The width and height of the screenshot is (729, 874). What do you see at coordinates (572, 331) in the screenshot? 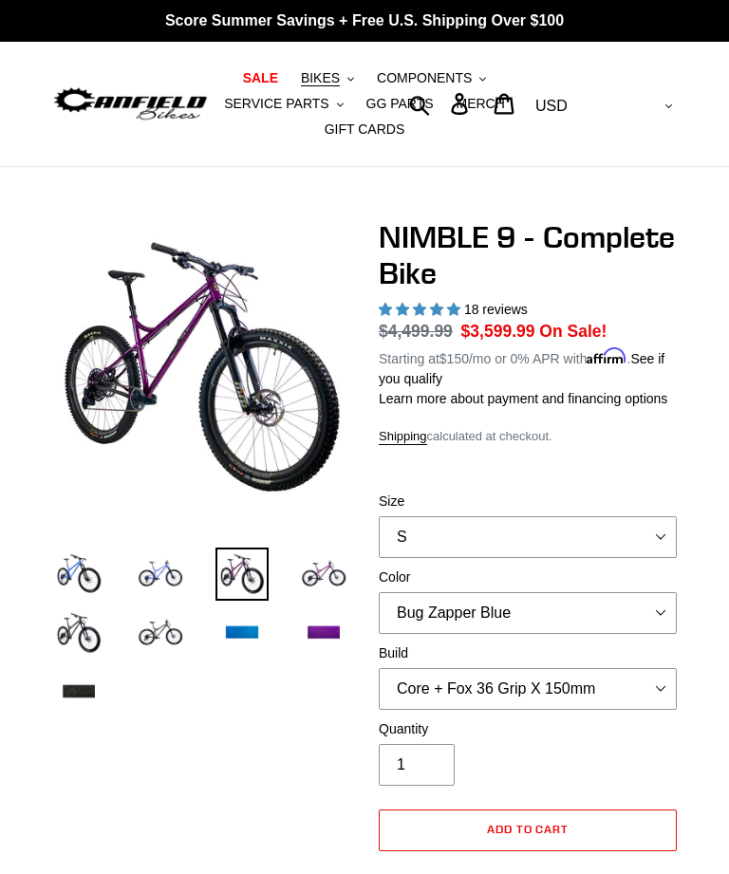
I see `span: On Sale!` at bounding box center [572, 331].